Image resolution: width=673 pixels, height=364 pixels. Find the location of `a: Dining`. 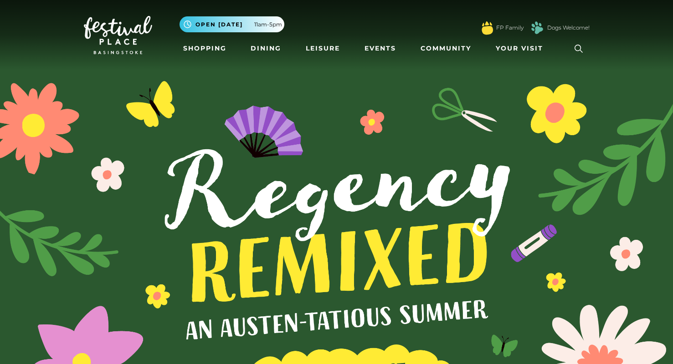

a: Dining is located at coordinates (266, 48).